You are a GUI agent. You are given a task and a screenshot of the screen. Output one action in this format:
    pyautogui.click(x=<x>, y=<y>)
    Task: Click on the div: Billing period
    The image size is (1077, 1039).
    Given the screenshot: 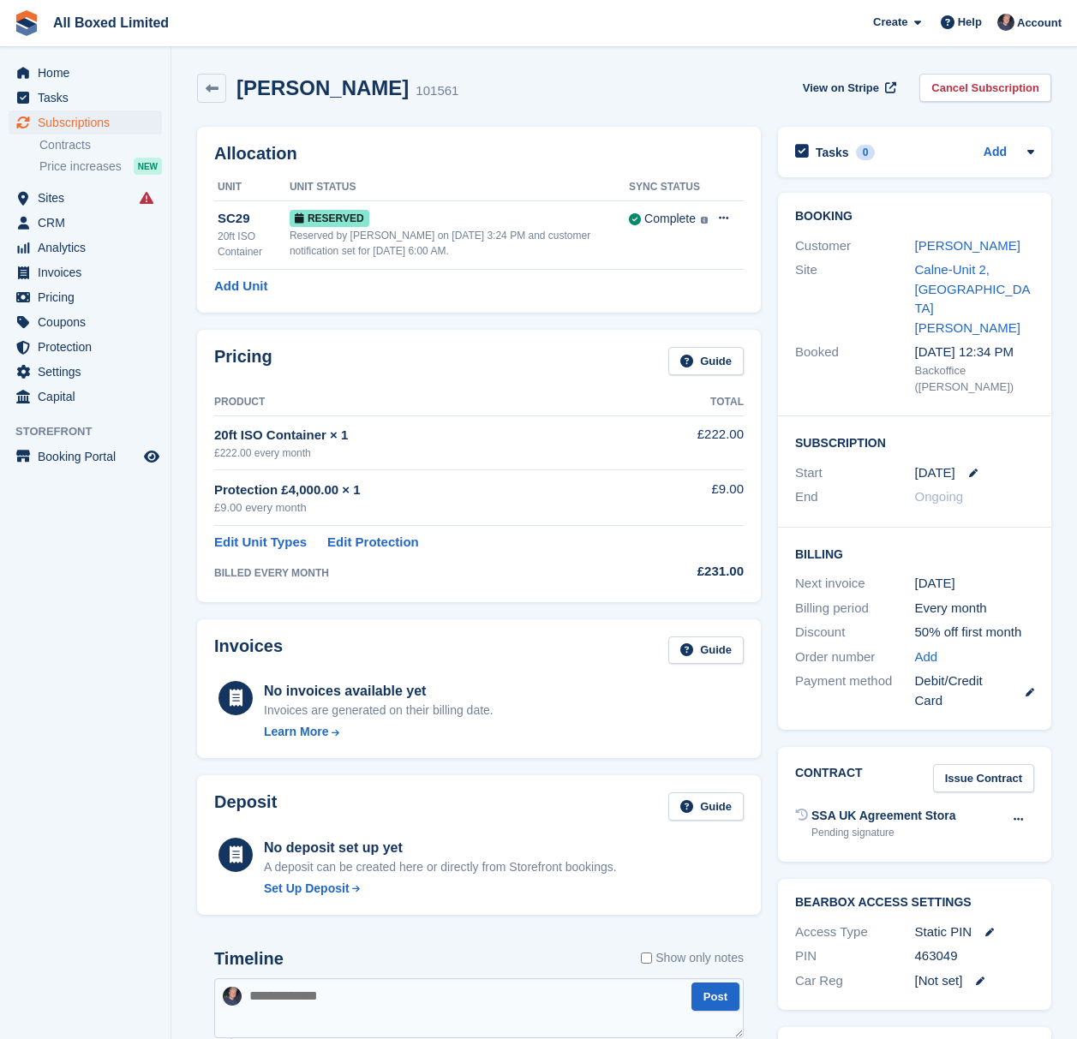 What is the action you would take?
    pyautogui.click(x=855, y=608)
    